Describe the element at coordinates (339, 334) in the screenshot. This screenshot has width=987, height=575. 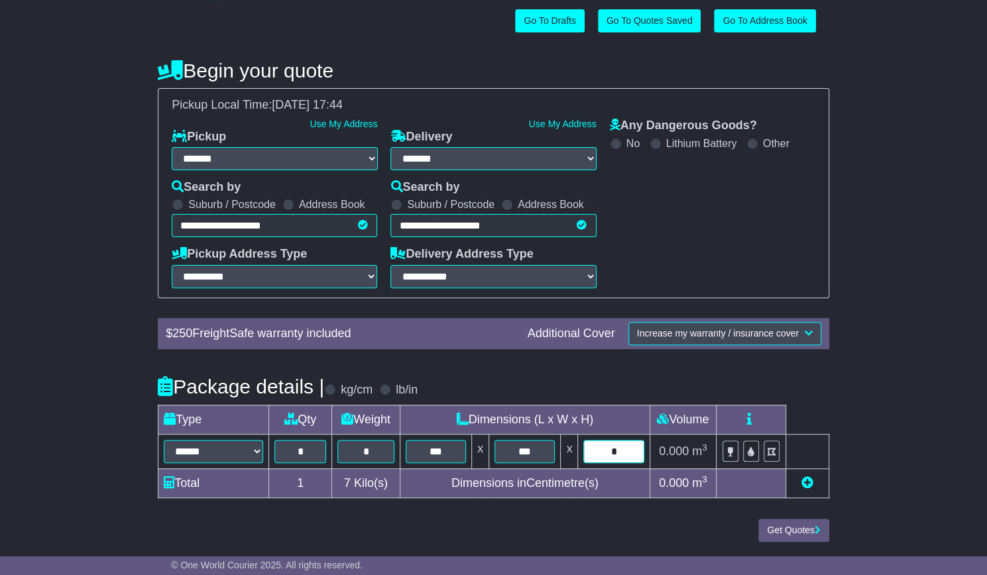
I see `div: $ FreightSafe warranty included` at that location.